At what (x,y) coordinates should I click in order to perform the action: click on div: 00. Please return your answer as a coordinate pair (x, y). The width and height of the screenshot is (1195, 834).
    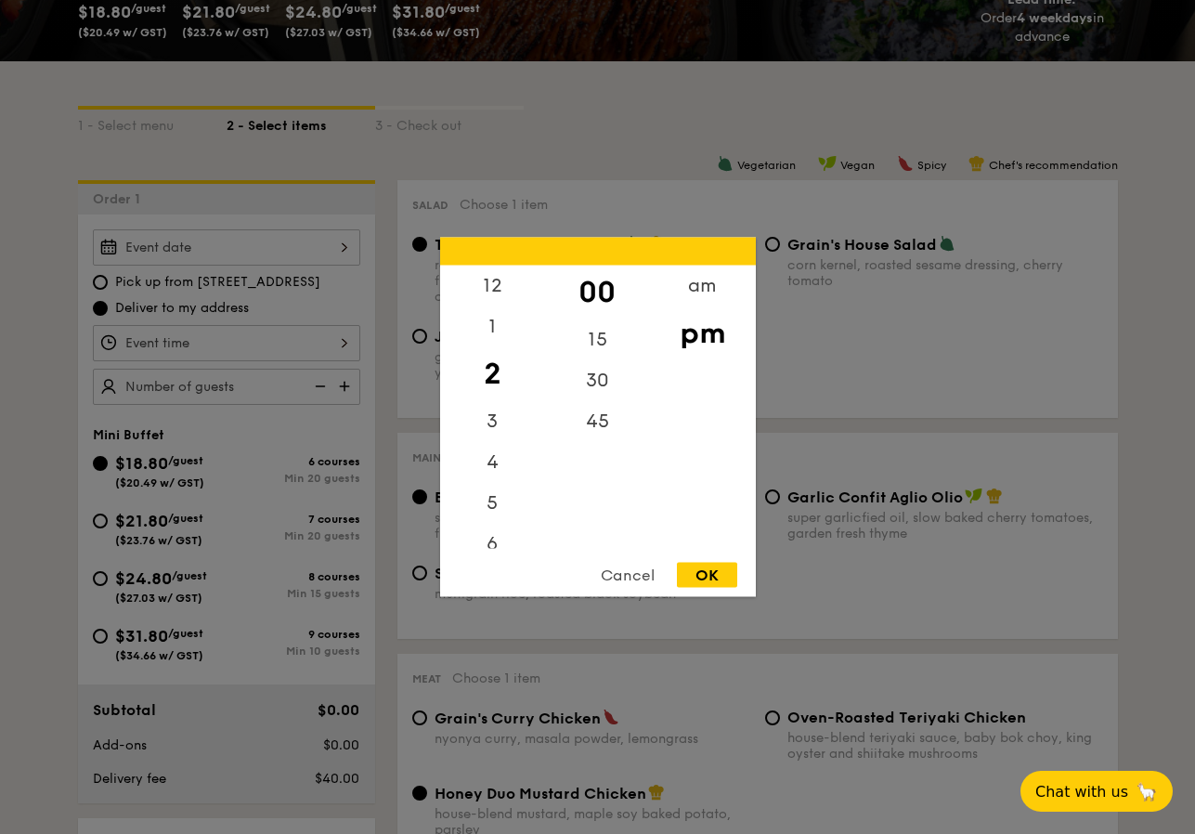
    Looking at the image, I should click on (597, 292).